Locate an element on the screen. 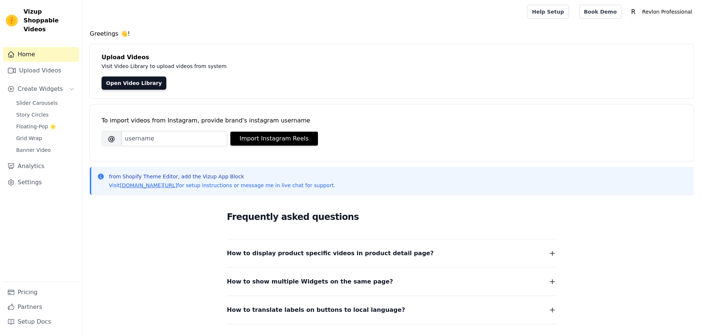 The height and width of the screenshot is (335, 701). a: Slider Carousels is located at coordinates (45, 103).